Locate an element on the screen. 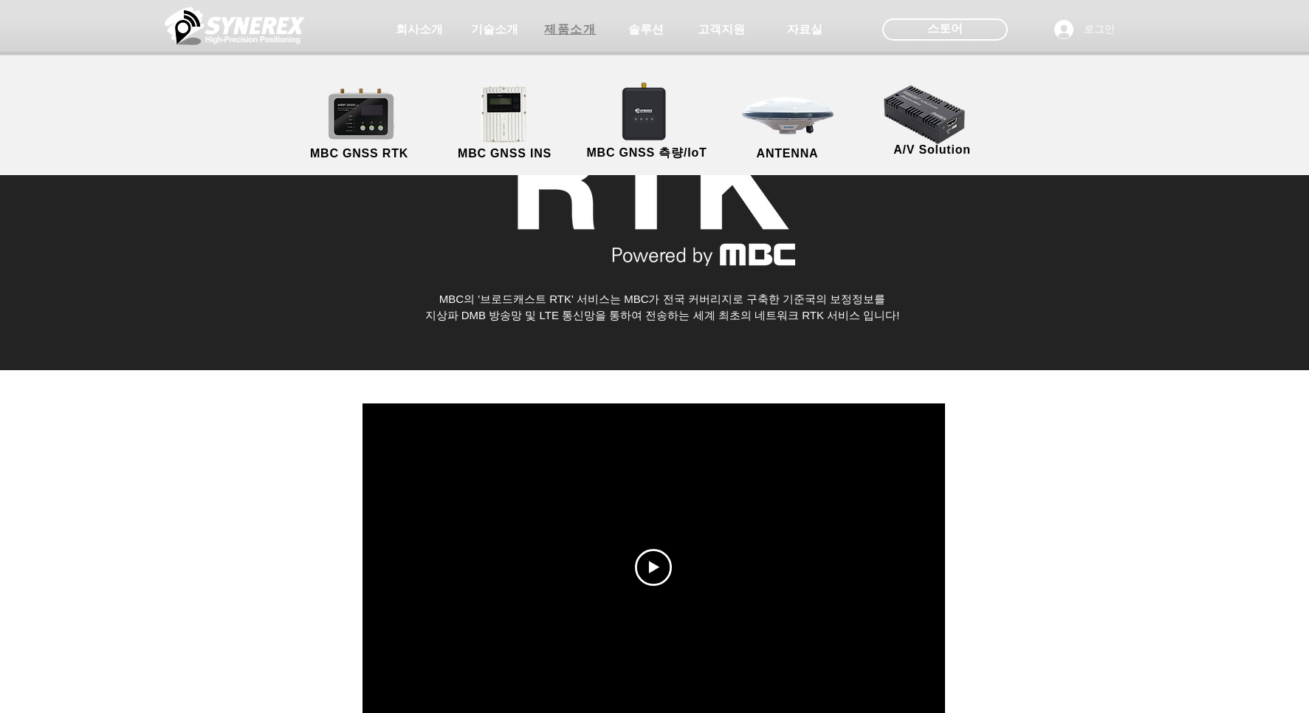 This screenshot has width=1309, height=713. img: SynRTK__.png is located at coordinates (645, 111).